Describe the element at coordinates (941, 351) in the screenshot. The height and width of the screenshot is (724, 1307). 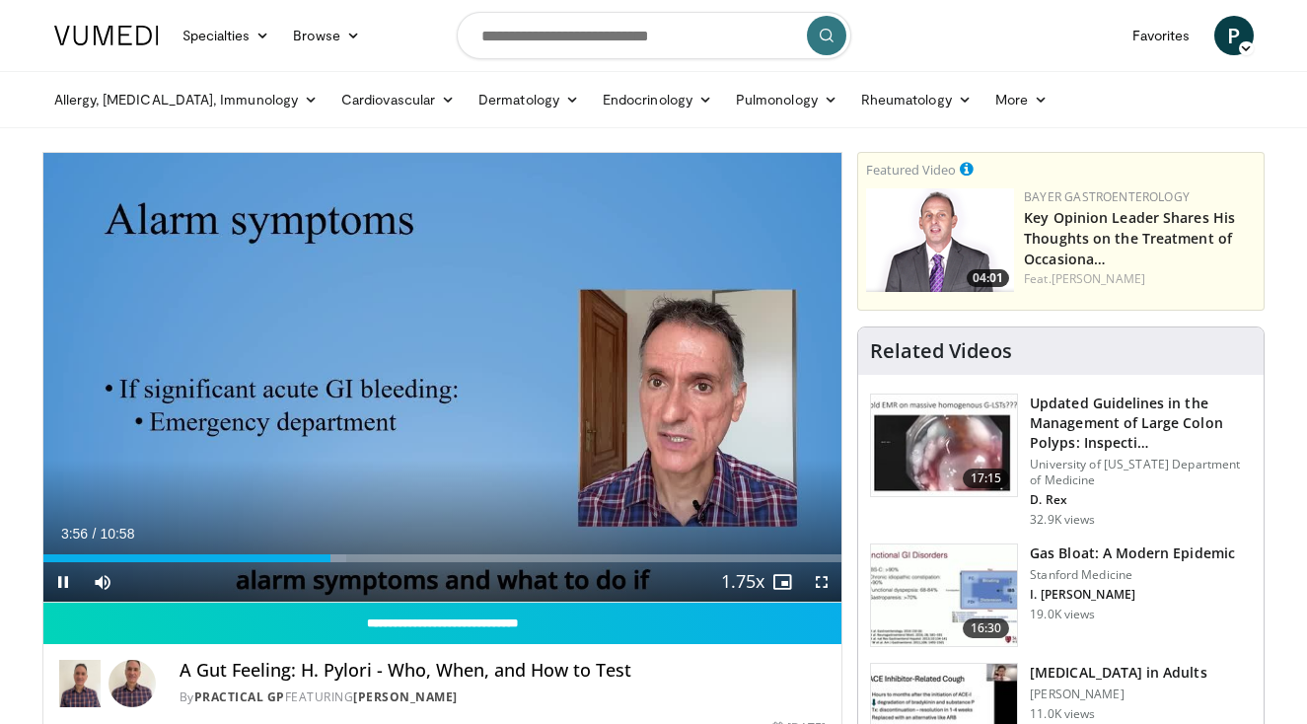
I see `h4: Related Videos` at that location.